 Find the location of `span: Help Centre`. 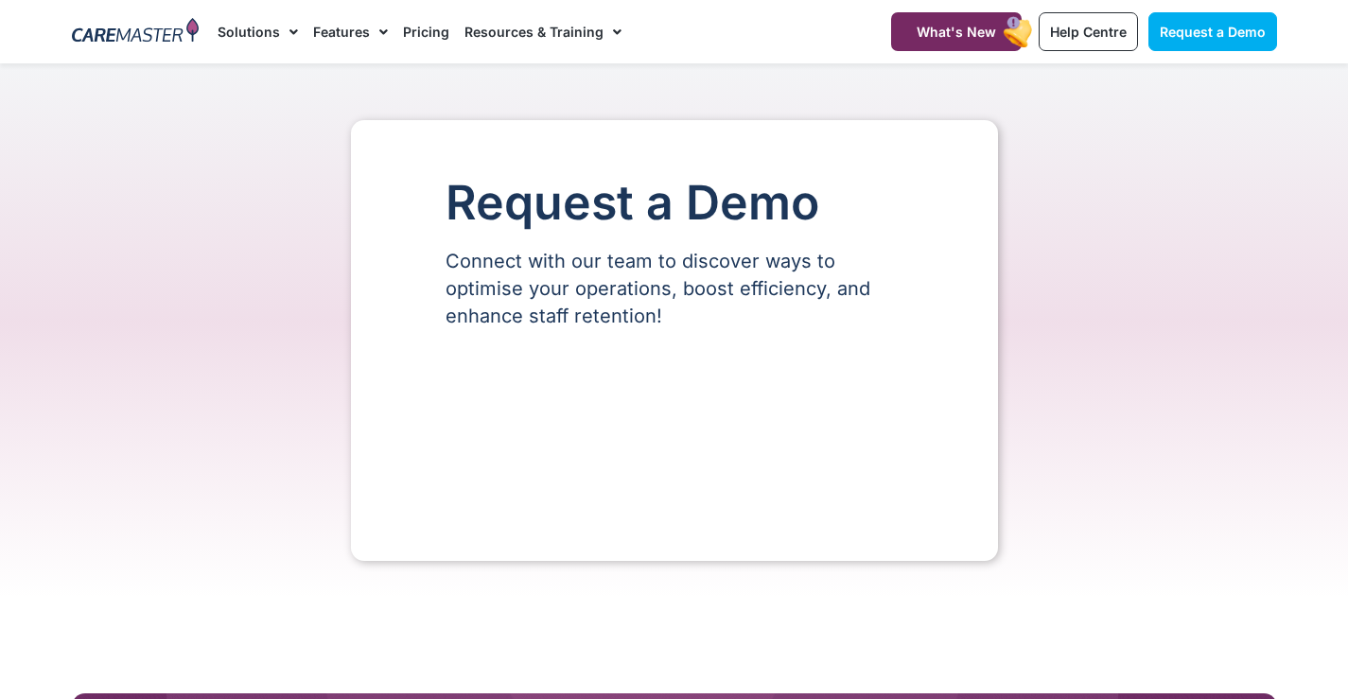

span: Help Centre is located at coordinates (1088, 31).